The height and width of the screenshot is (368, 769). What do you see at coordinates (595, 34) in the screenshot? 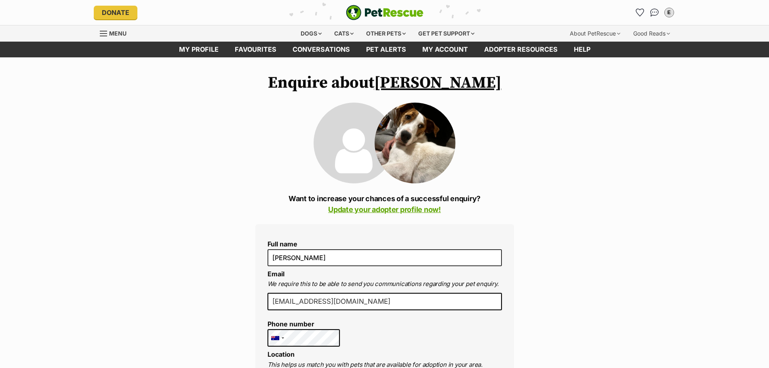
I see `div: About PetRescue` at bounding box center [595, 34].